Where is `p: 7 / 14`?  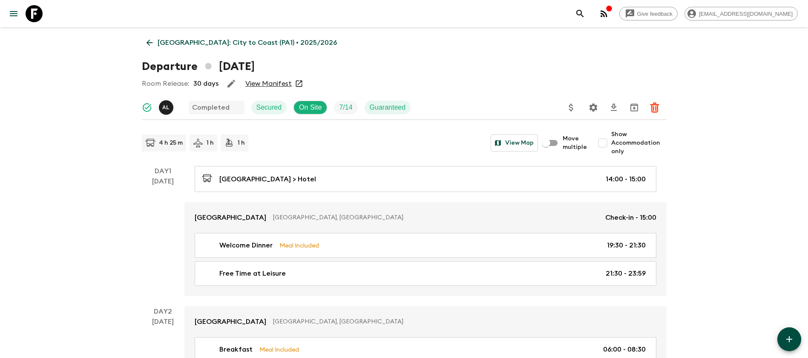
p: 7 / 14 is located at coordinates (346, 107).